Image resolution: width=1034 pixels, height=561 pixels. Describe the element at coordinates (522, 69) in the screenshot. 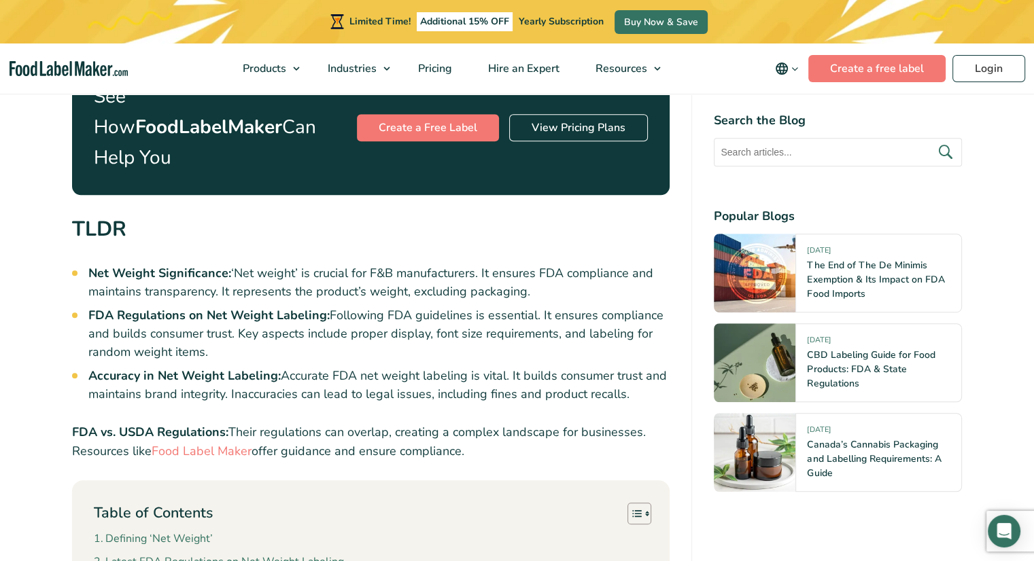

I see `a: Hire an Expert` at that location.